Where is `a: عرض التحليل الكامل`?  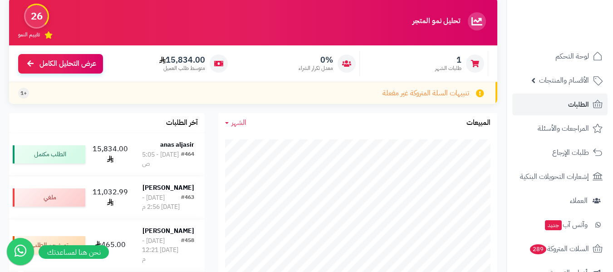 a: عرض التحليل الكامل is located at coordinates (60, 64).